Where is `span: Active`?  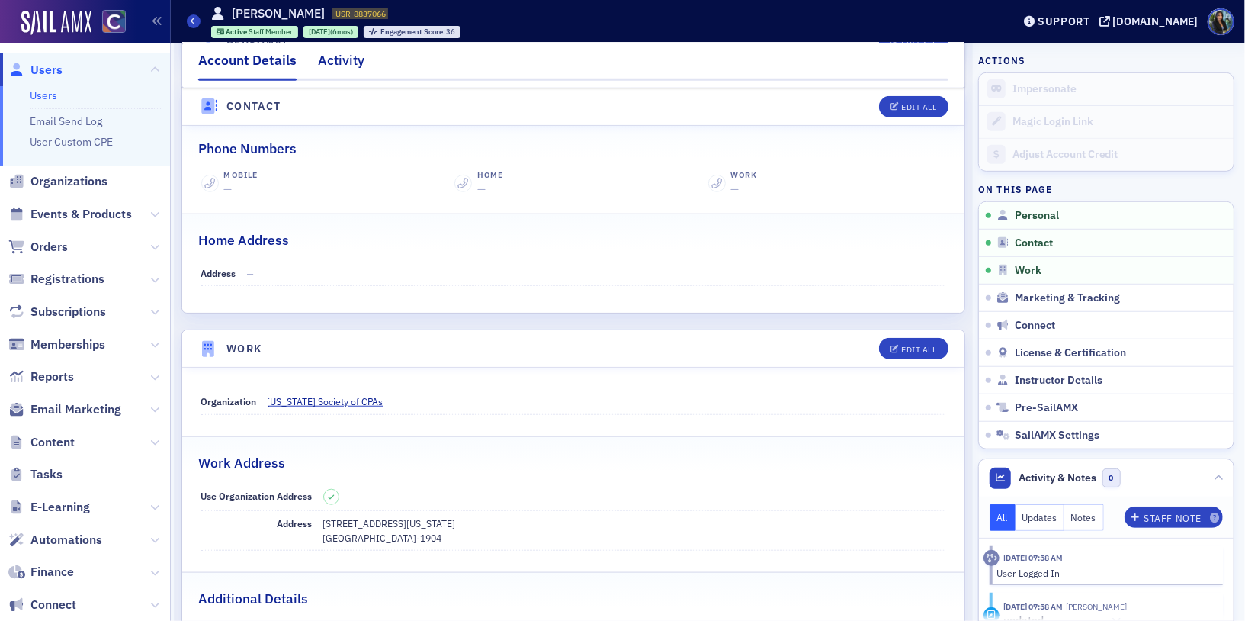
span: Active is located at coordinates (237, 31).